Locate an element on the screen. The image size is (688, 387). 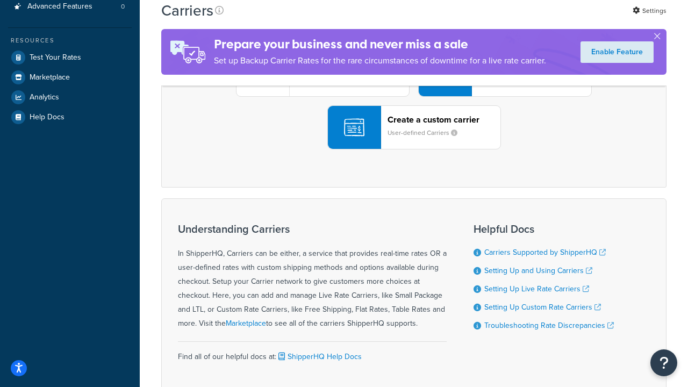
h3: Understanding Carriers is located at coordinates (312, 229).